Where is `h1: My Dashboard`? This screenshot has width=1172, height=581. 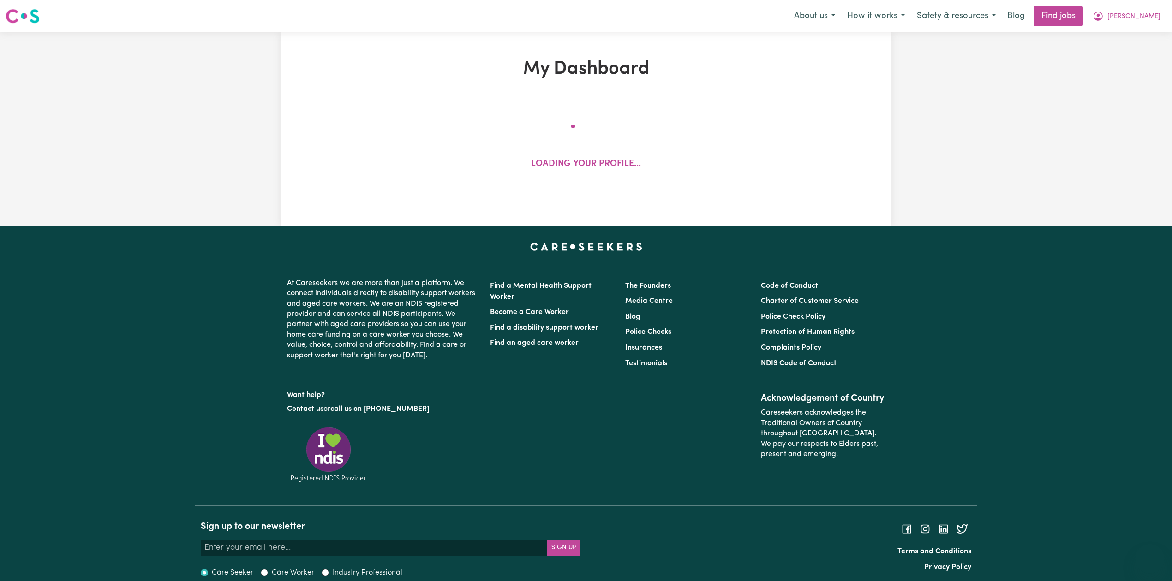 h1: My Dashboard is located at coordinates (586, 69).